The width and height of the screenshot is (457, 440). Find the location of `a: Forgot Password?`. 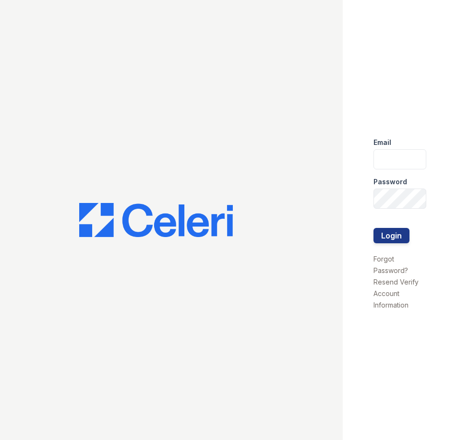

a: Forgot Password? is located at coordinates (391, 264).